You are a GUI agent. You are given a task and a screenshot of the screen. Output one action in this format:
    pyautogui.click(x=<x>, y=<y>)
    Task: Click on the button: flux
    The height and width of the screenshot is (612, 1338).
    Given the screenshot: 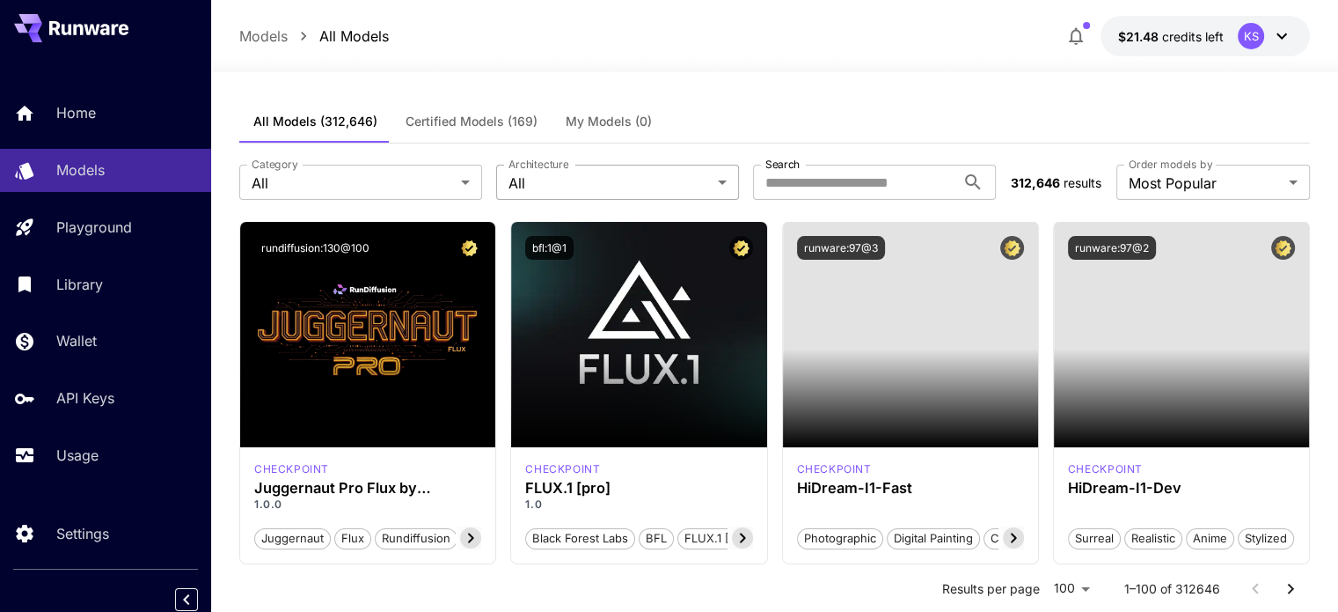 What is the action you would take?
    pyautogui.click(x=353, y=538)
    